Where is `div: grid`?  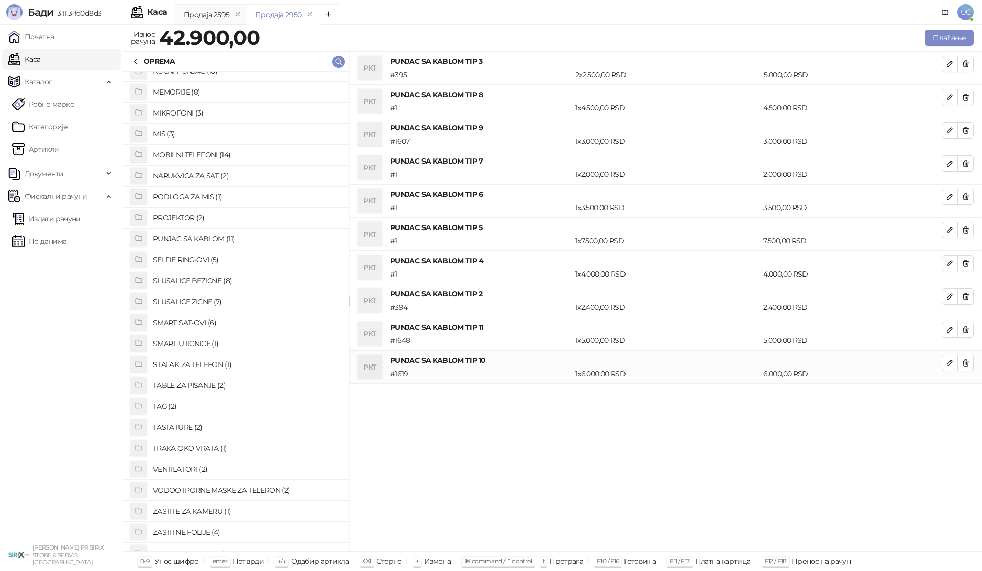 div: grid is located at coordinates (236, 311).